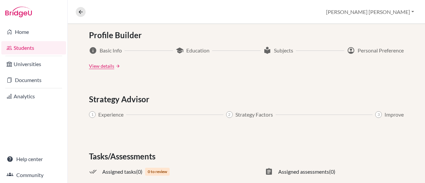 The height and width of the screenshot is (183, 425). Describe the element at coordinates (254, 115) in the screenshot. I see `span: Strategy Factors` at that location.